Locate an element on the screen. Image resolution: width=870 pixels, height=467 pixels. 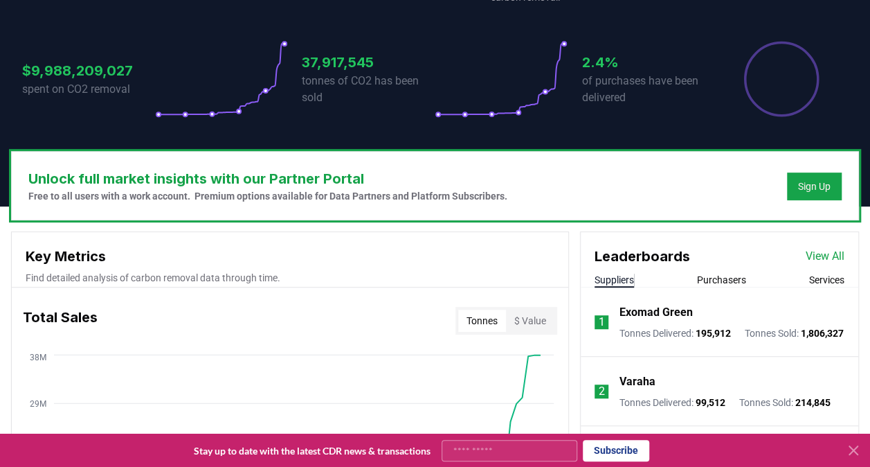
span: 99,512 is located at coordinates (710, 402).